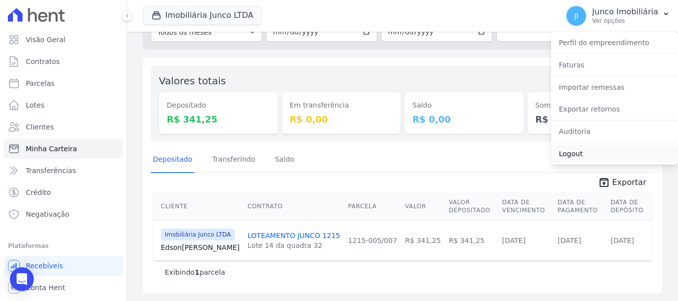 This screenshot has width=678, height=301. I want to click on a: Depositado, so click(173, 160).